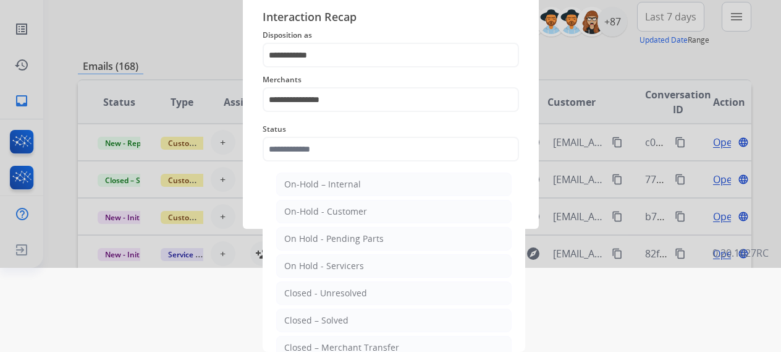 Image resolution: width=781 pixels, height=352 pixels. What do you see at coordinates (390, 129) in the screenshot?
I see `span: Status` at bounding box center [390, 129].